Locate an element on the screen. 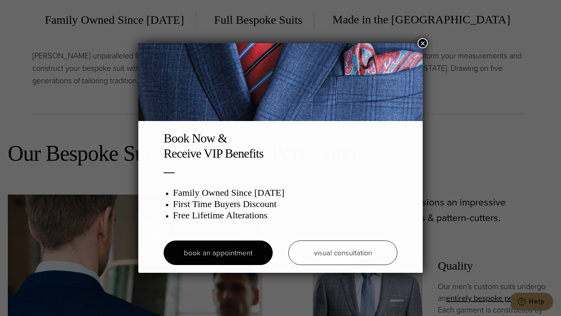 This screenshot has width=561, height=316. a: book an appointment is located at coordinates (218, 253).